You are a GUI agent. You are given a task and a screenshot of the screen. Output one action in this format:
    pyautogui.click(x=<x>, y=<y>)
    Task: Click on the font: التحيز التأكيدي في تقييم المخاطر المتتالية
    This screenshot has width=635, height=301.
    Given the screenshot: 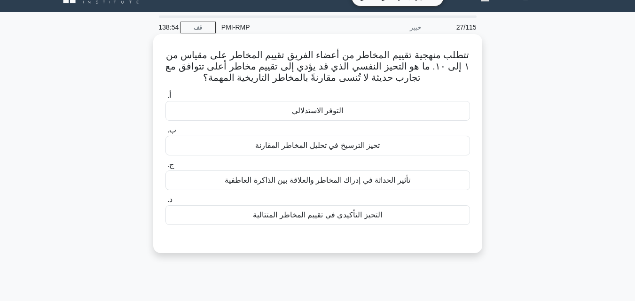 What is the action you would take?
    pyautogui.click(x=317, y=215)
    